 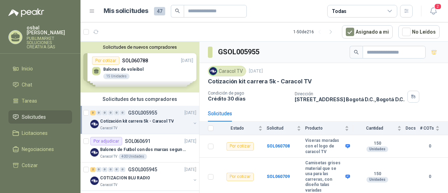 I want to click on p: Crédito 30 días, so click(x=249, y=98).